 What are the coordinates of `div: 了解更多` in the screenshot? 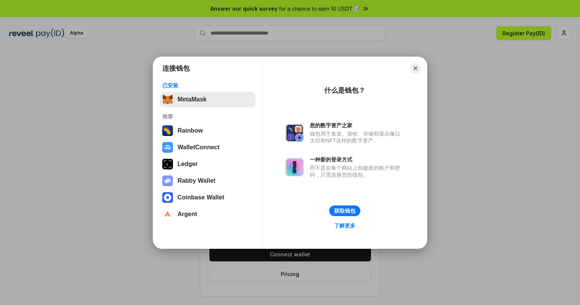 It's located at (345, 226).